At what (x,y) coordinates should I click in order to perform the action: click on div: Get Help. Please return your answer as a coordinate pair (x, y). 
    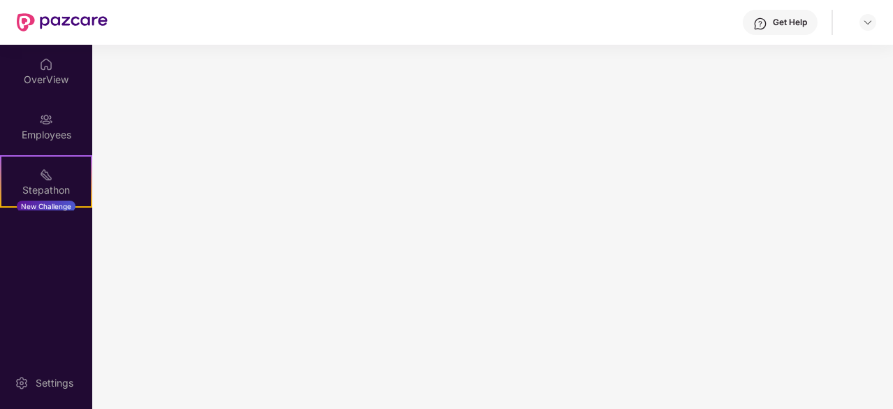
    Looking at the image, I should click on (790, 22).